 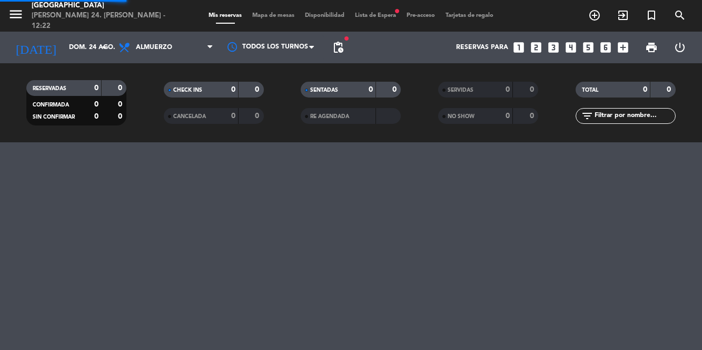 What do you see at coordinates (225, 15) in the screenshot?
I see `span: Mis reservas` at bounding box center [225, 15].